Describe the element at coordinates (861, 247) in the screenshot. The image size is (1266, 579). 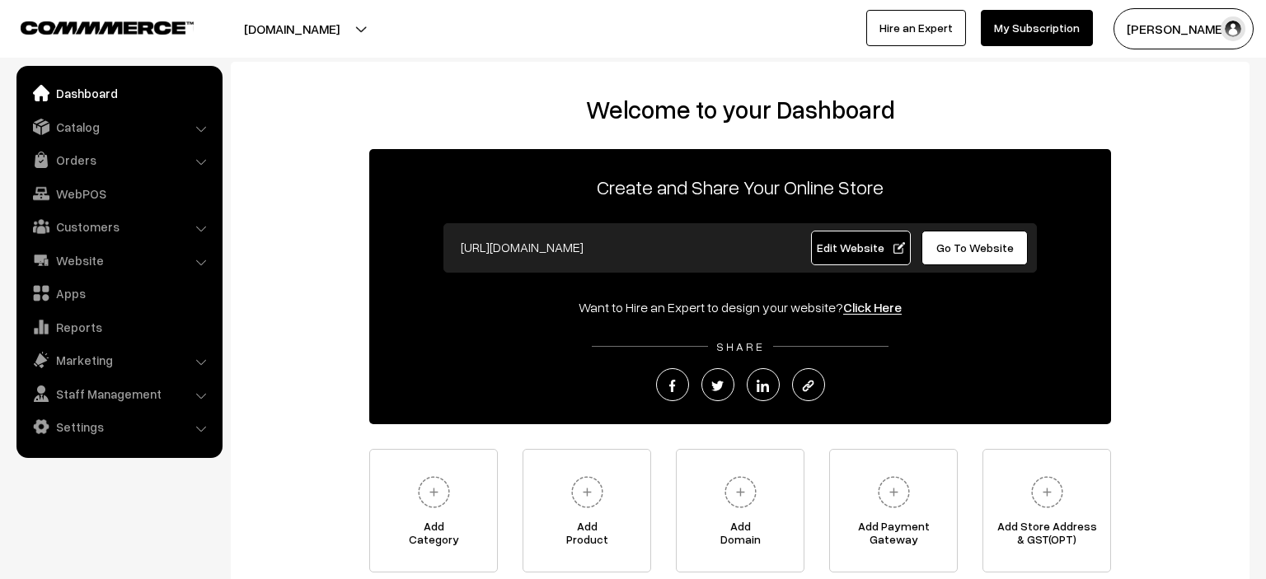
I see `span: Edit Website` at that location.